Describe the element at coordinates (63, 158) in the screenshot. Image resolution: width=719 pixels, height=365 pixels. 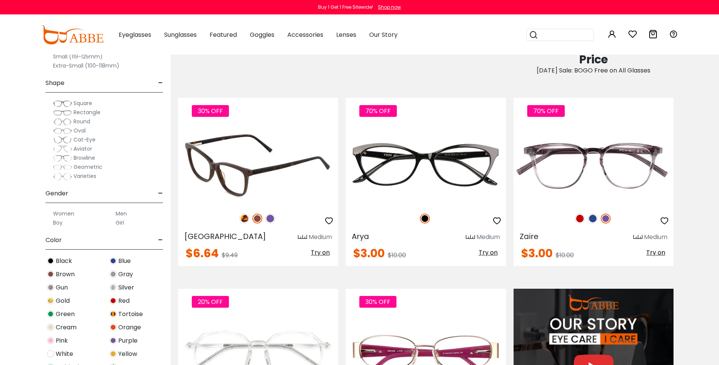
I see `img: Browline.png` at that location.